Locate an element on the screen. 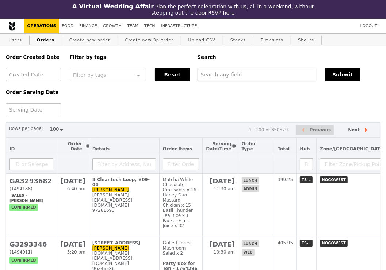 Image resolution: width=386 pixels, height=270 pixels. button: Next is located at coordinates (359, 130).